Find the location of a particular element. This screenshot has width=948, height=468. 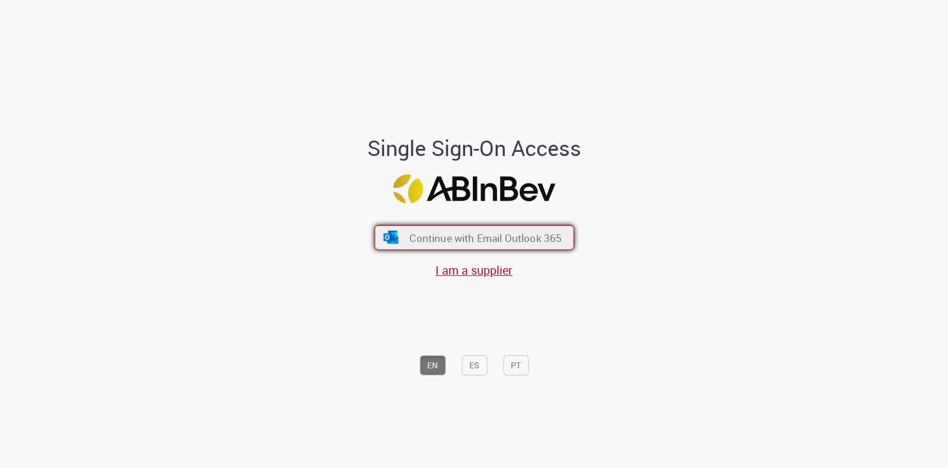

h1: Single Sign-On Access is located at coordinates (474, 148).